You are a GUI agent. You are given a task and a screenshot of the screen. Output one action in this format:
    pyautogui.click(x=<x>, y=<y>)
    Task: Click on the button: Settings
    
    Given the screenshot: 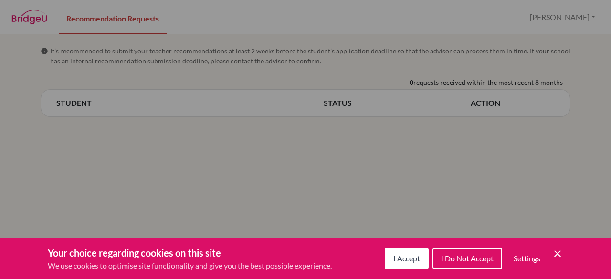 What is the action you would take?
    pyautogui.click(x=527, y=259)
    